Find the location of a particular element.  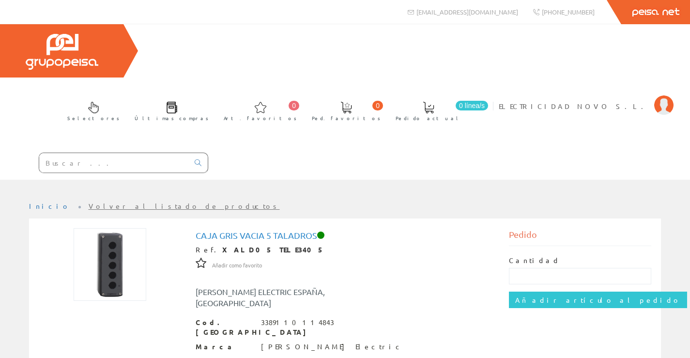

span: Últimas compras is located at coordinates (171, 118).